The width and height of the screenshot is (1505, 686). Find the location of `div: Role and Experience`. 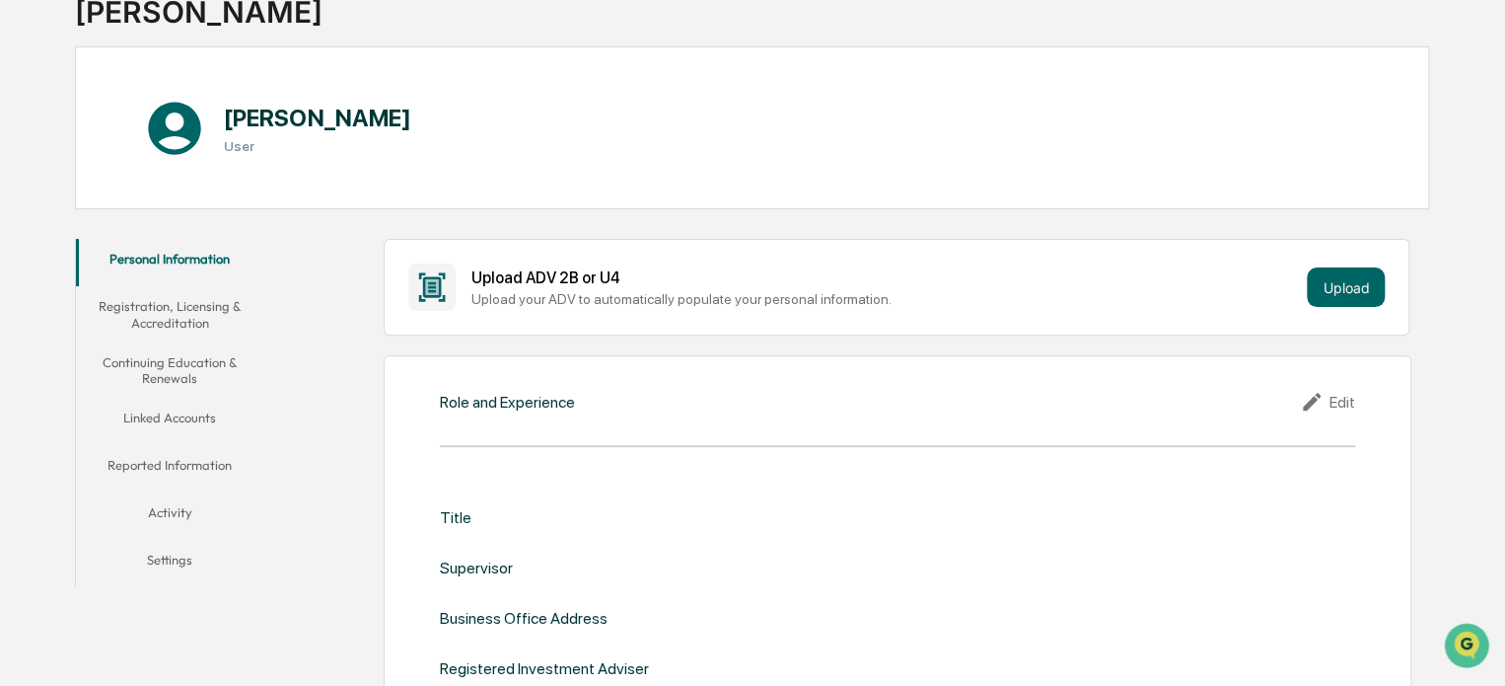

div: Role and Experience is located at coordinates (507, 402).